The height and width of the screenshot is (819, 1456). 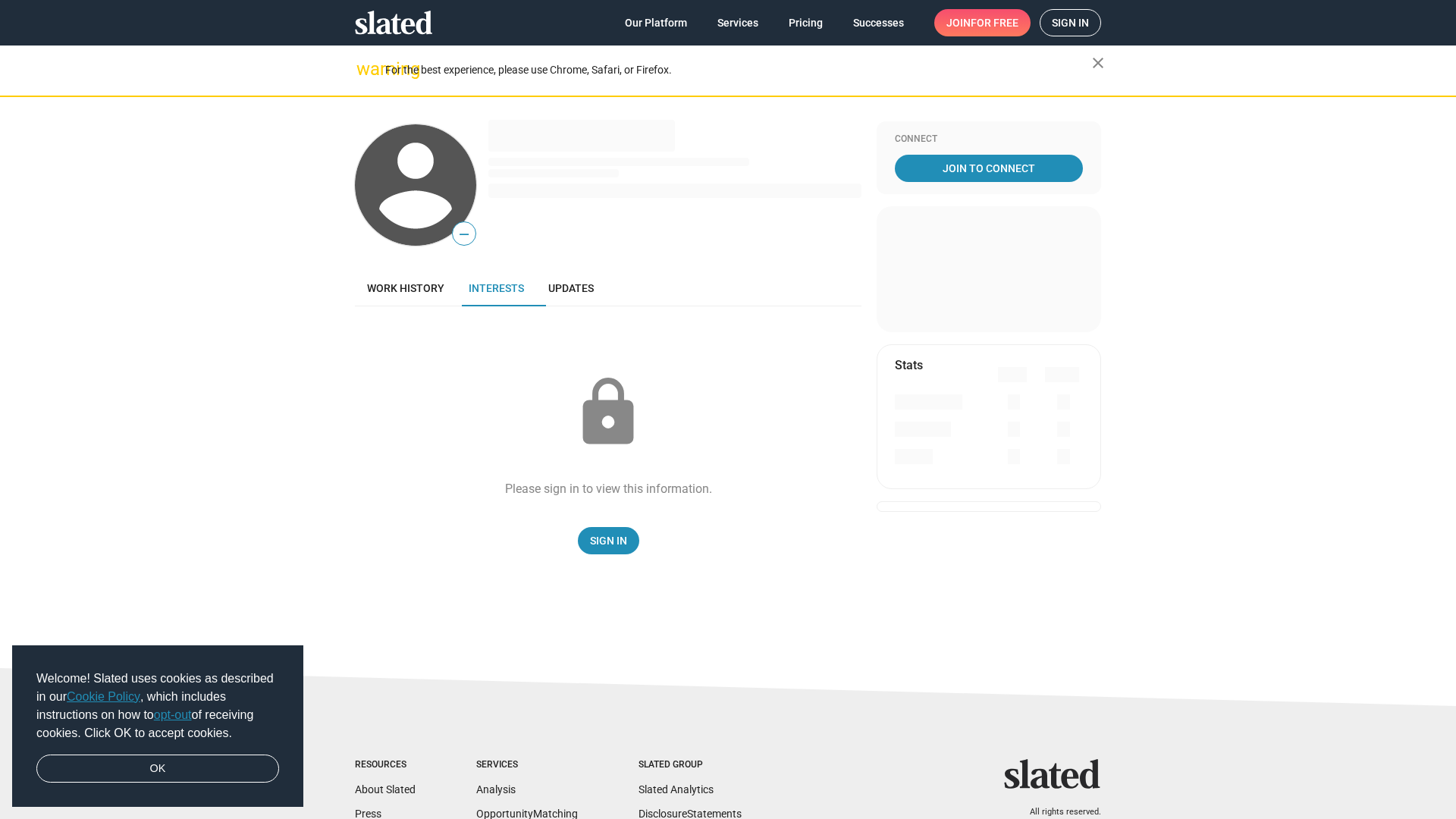 What do you see at coordinates (496, 288) in the screenshot?
I see `a: Interests` at bounding box center [496, 288].